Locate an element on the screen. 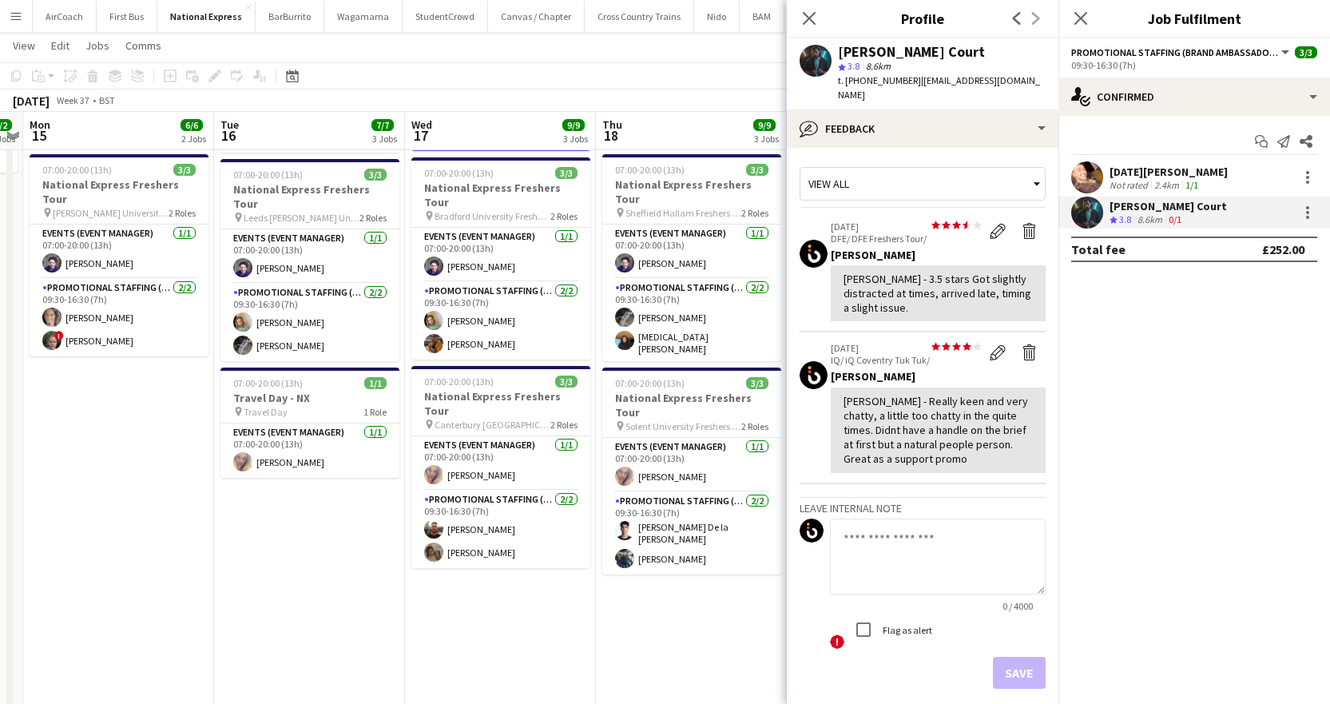 Image resolution: width=1330 pixels, height=704 pixels. label: Flag as alert is located at coordinates (906, 629).